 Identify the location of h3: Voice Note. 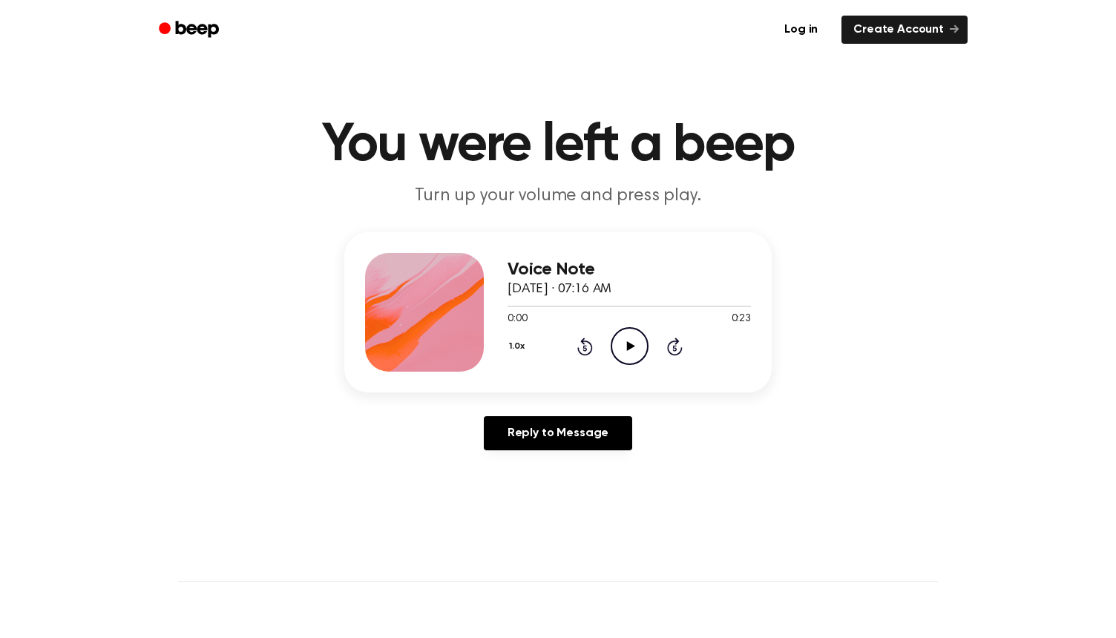
(629, 269).